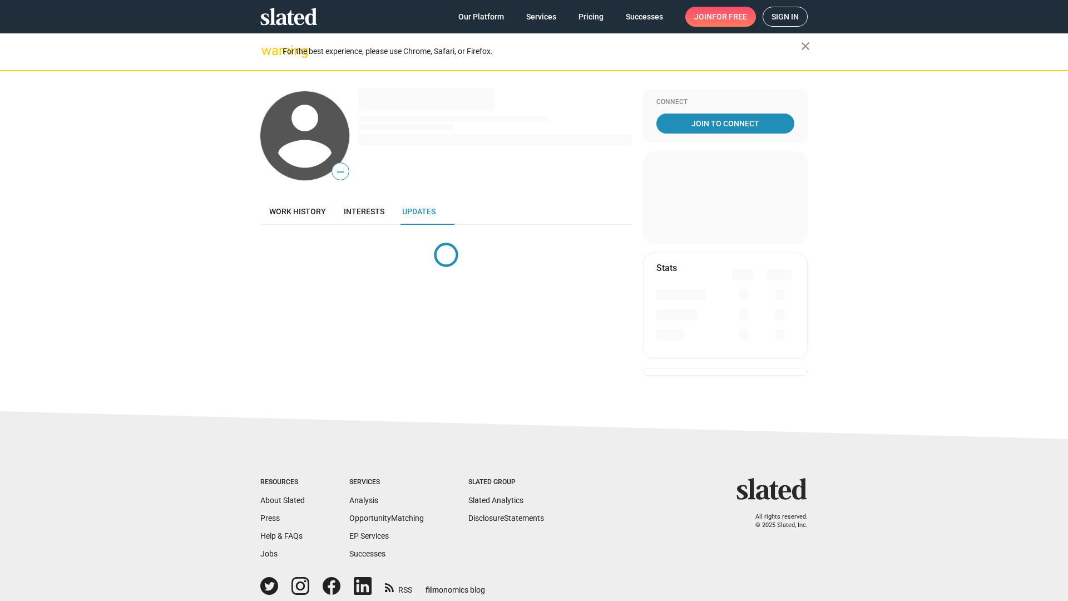 This screenshot has width=1068, height=601. Describe the element at coordinates (282, 536) in the screenshot. I see `a: Help & FAQs` at that location.